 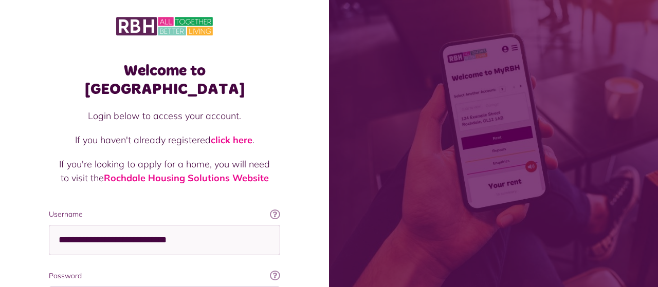 What do you see at coordinates (164, 171) in the screenshot?
I see `p: If you're looking to apply for a home, you will need to visit the` at bounding box center [164, 171].